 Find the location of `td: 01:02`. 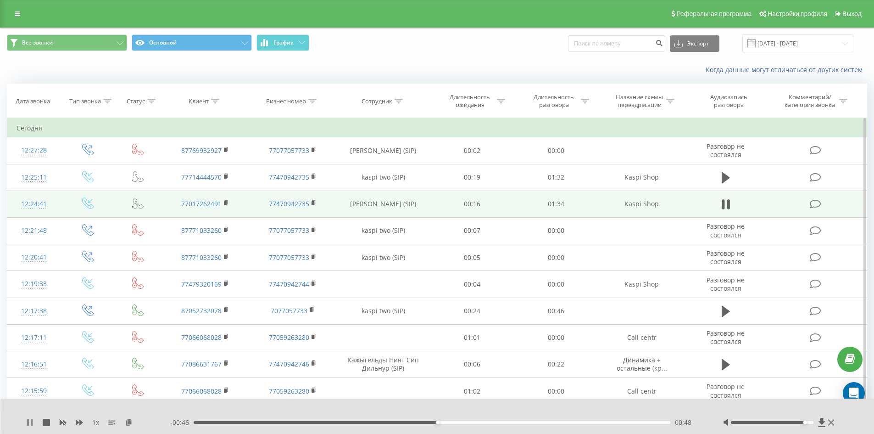

td: 01:02 is located at coordinates (472, 391).